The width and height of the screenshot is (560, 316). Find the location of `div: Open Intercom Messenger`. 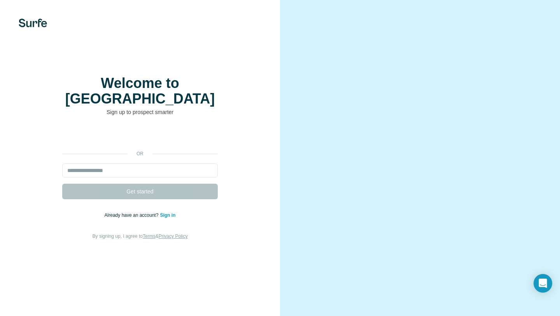

div: Open Intercom Messenger is located at coordinates (543, 283).